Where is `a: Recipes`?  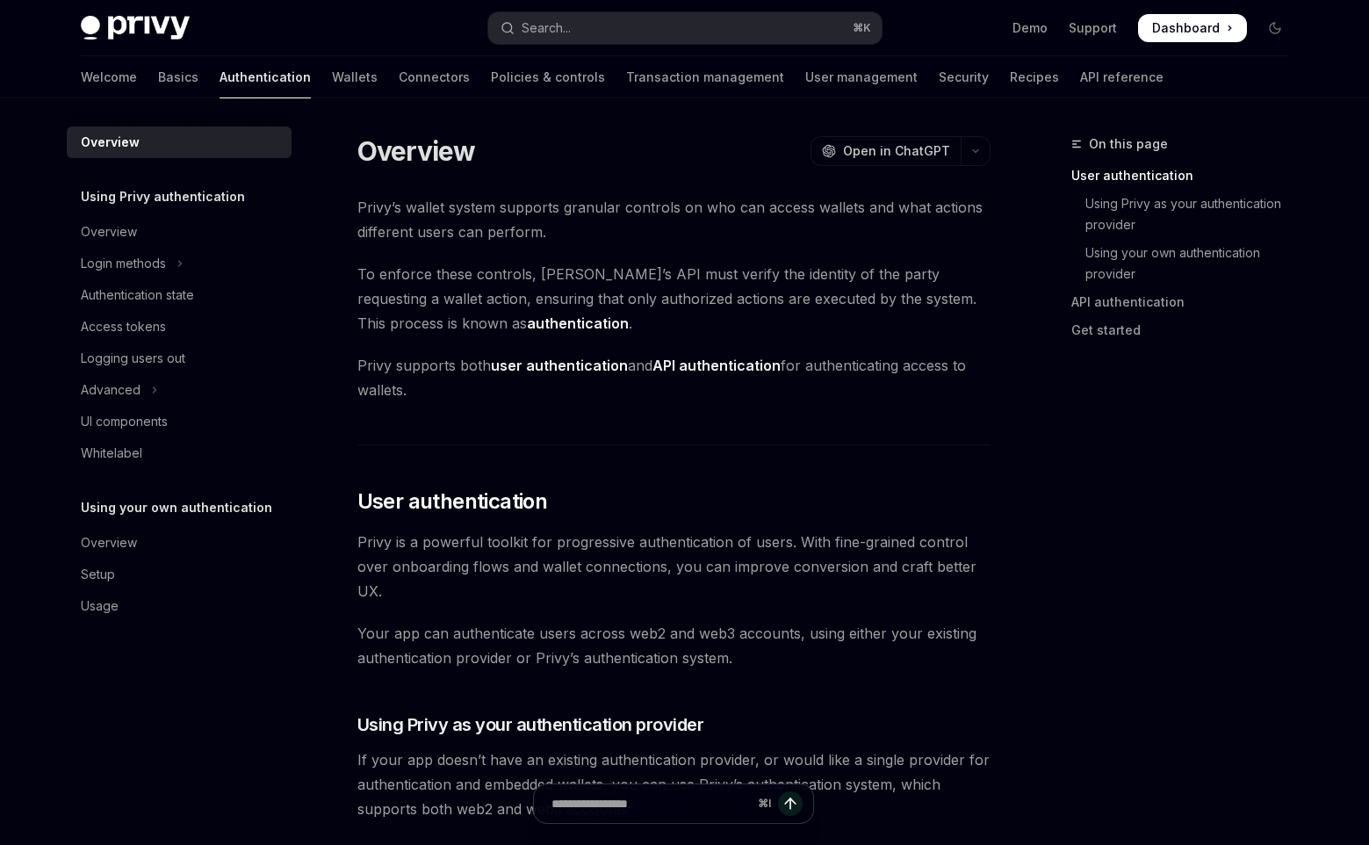
a: Recipes is located at coordinates (1035, 77).